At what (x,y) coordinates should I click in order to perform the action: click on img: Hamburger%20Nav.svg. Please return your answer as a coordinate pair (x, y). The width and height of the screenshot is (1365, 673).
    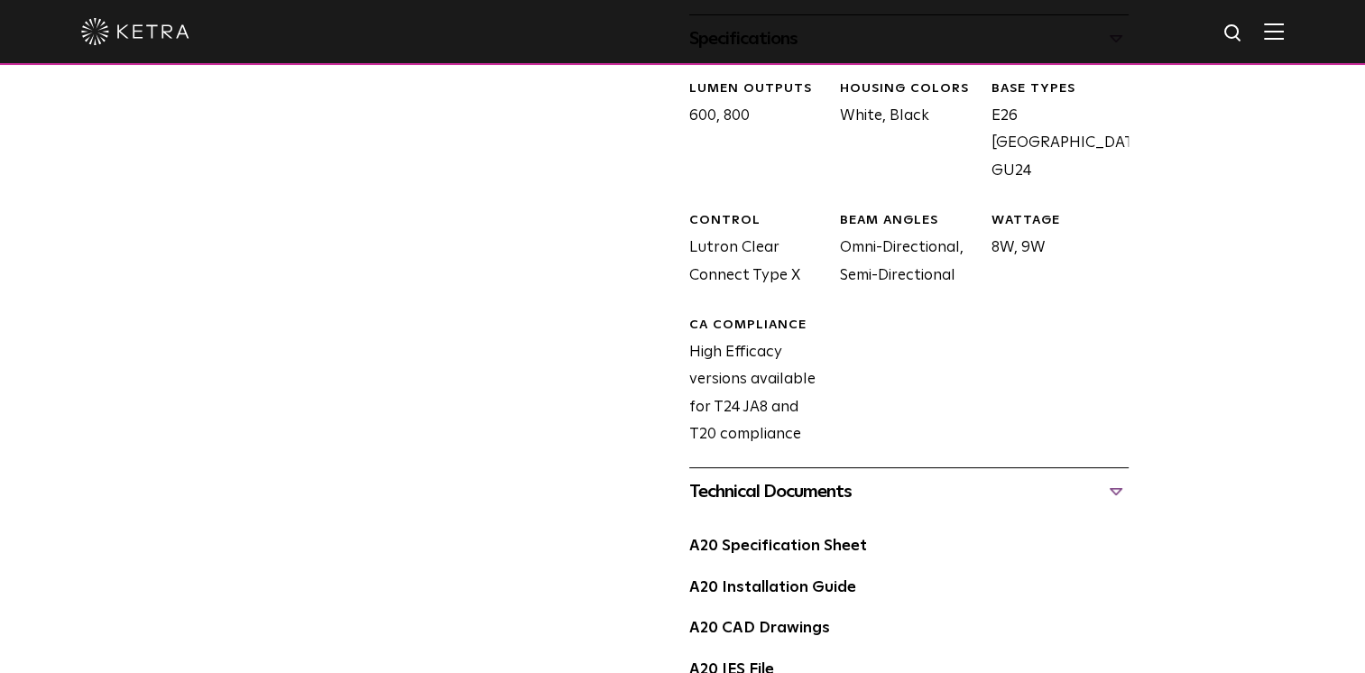
    Looking at the image, I should click on (1274, 31).